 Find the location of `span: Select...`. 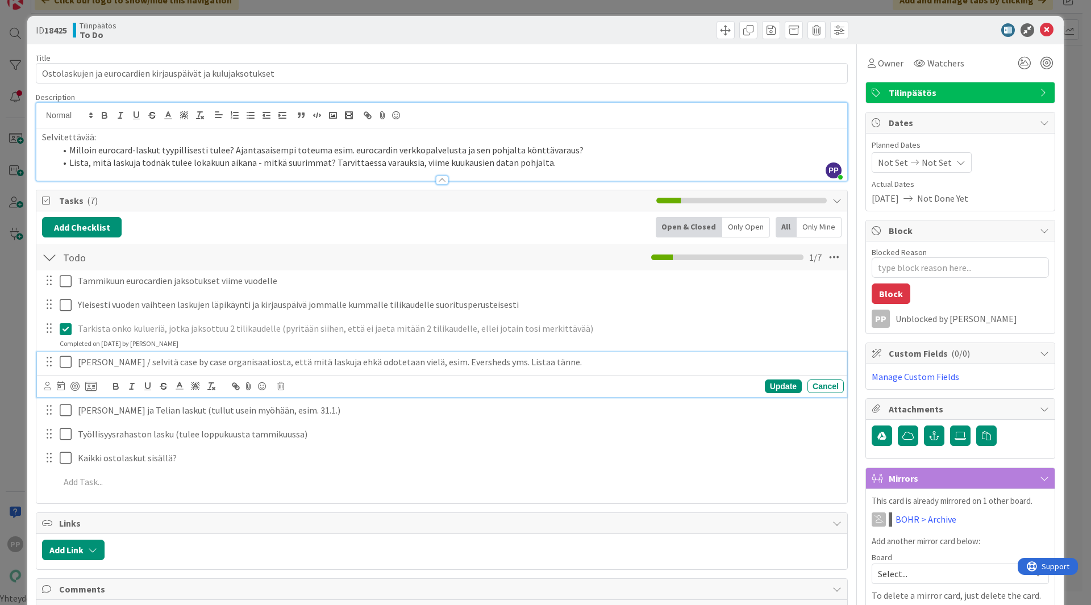

span: Select... is located at coordinates (950, 574).